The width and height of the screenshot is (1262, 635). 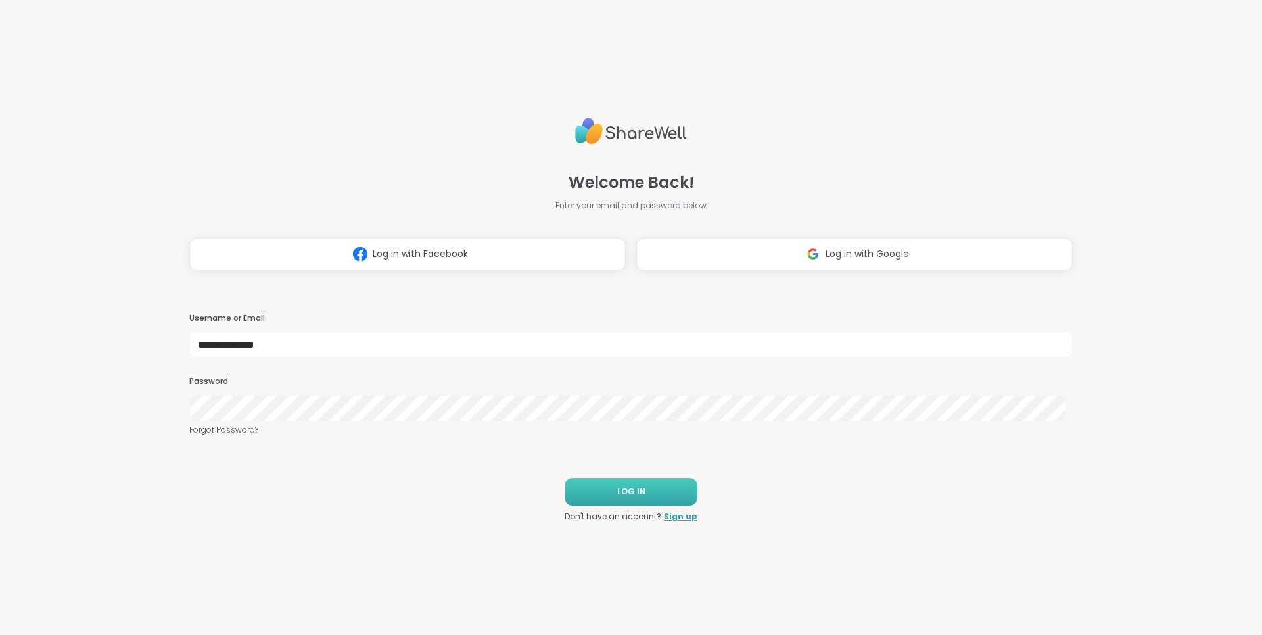 What do you see at coordinates (855, 254) in the screenshot?
I see `button: Log in with Google` at bounding box center [855, 254].